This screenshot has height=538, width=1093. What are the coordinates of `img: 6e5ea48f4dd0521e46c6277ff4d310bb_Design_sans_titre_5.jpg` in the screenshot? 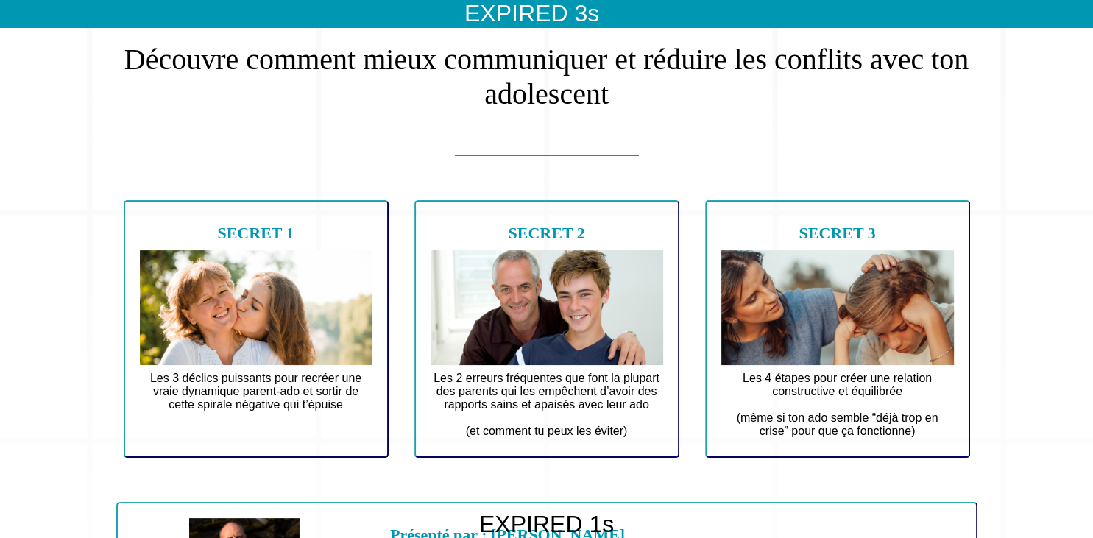 It's located at (838, 308).